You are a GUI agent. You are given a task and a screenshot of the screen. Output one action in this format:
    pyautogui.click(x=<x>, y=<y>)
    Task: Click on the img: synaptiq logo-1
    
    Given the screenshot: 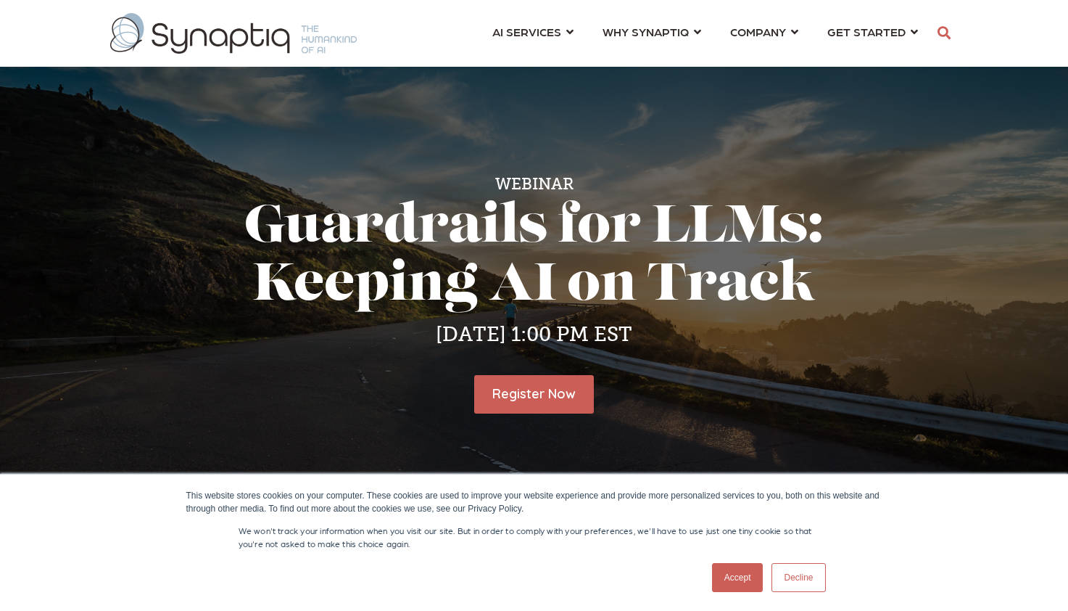 What is the action you would take?
    pyautogui.click(x=233, y=33)
    